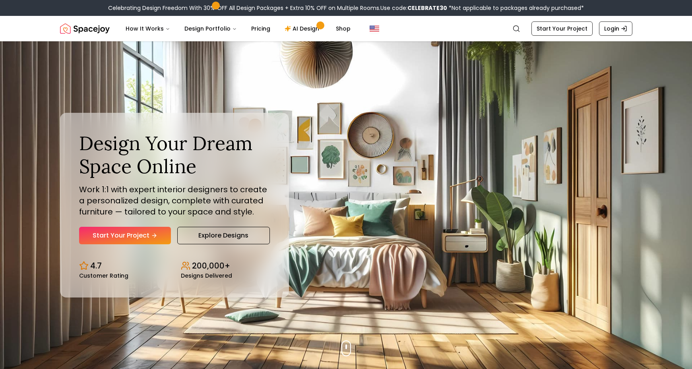 This screenshot has height=369, width=692. Describe the element at coordinates (175, 266) in the screenshot. I see `div: Design stats` at that location.